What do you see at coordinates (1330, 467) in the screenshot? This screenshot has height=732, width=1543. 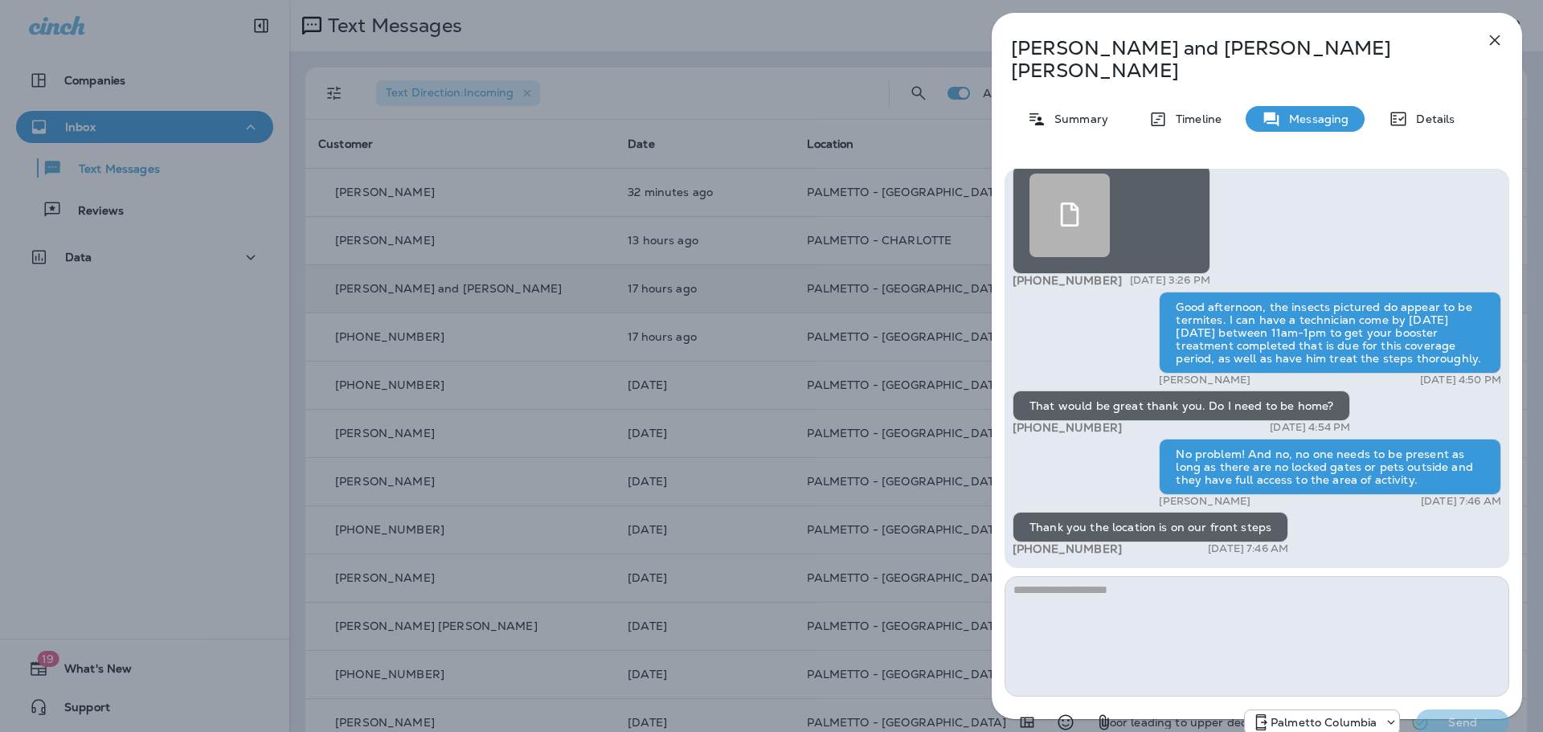 I see `div: No problem! And no, no one needs to be present as long as there are no locked gates or pets outsi...` at bounding box center [1330, 467].